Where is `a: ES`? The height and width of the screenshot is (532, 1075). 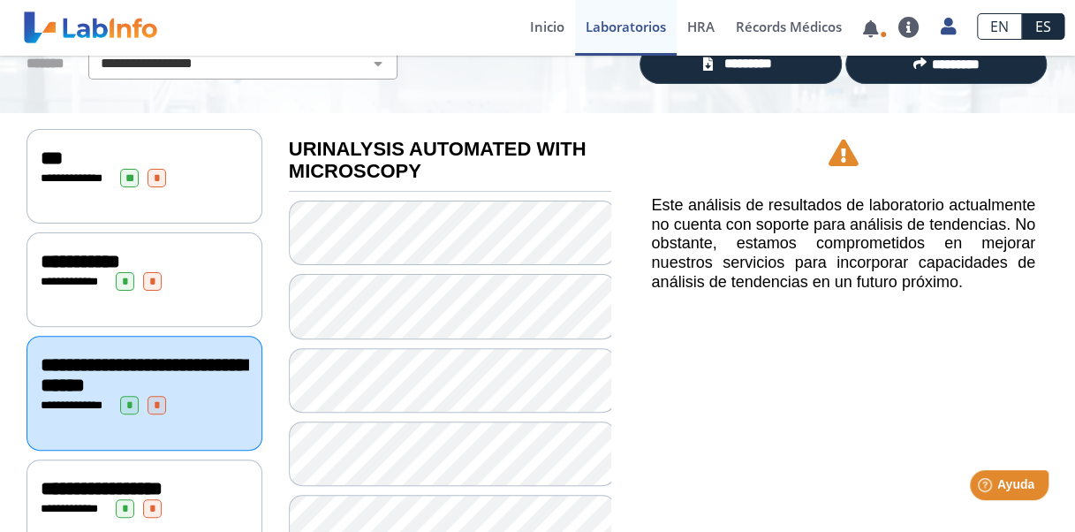
a: ES is located at coordinates (1043, 27).